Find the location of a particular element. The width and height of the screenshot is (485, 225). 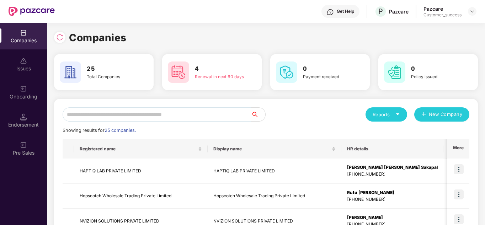

div: Renewal in next 60 days is located at coordinates (220, 77).